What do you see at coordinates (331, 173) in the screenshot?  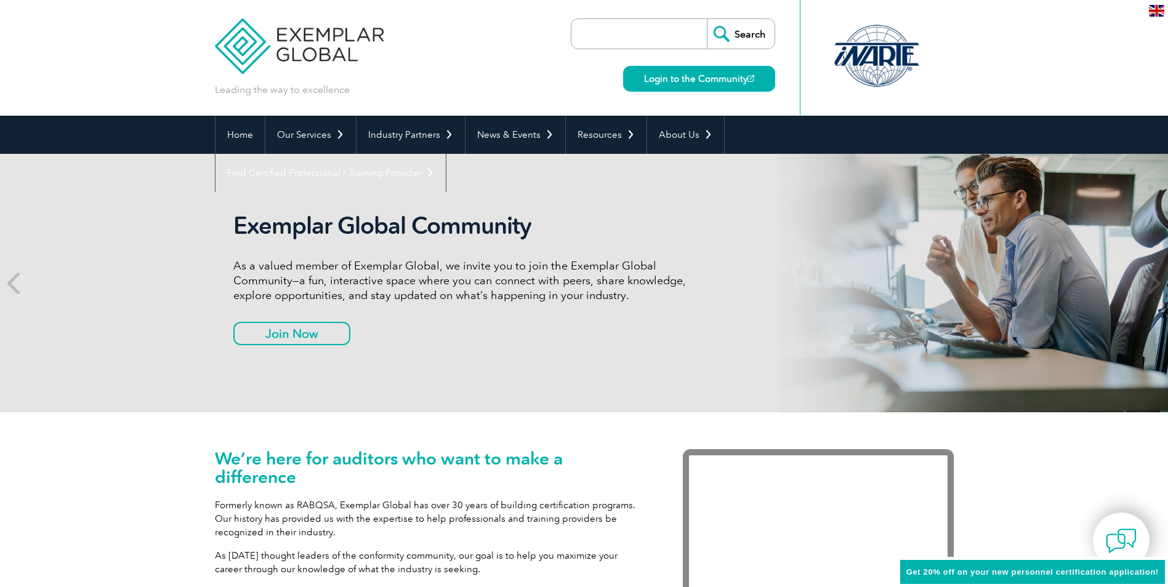 I see `a: Find Certified Professional / Training Provider` at bounding box center [331, 173].